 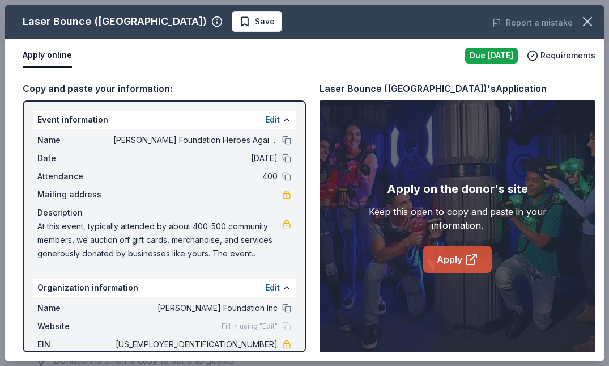 What do you see at coordinates (457, 259) in the screenshot?
I see `a: Apply` at bounding box center [457, 259].